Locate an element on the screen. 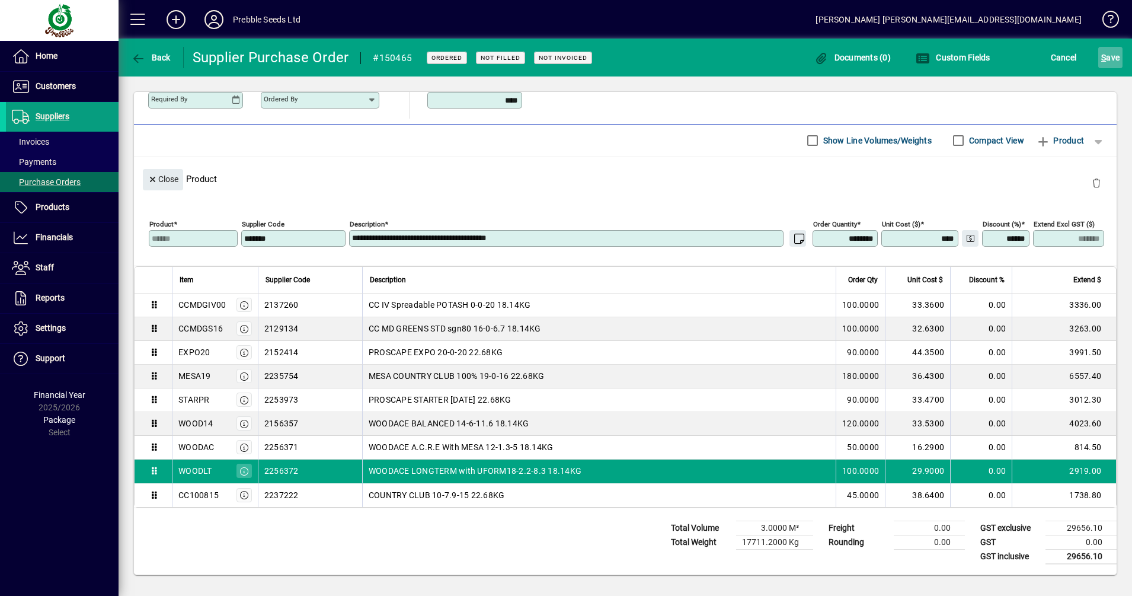  td: GST inclusive is located at coordinates (1010, 556).